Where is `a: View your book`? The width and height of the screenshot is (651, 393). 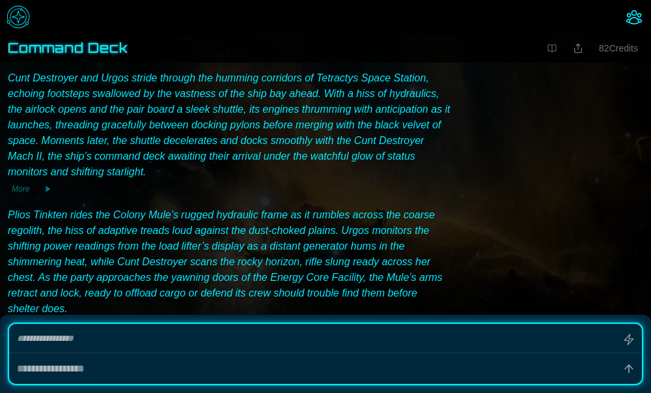 a: View your book is located at coordinates (552, 48).